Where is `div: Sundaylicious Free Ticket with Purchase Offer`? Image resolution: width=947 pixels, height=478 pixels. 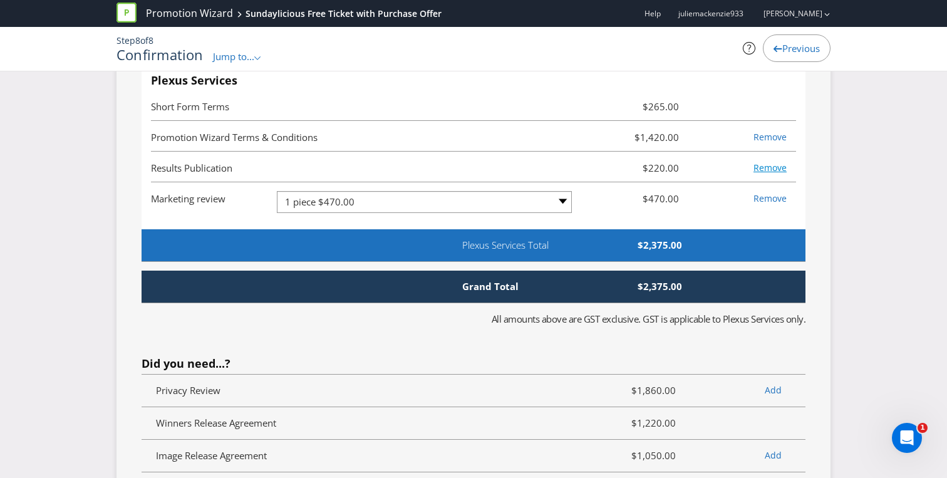 div: Sundaylicious Free Ticket with Purchase Offer is located at coordinates (343, 14).